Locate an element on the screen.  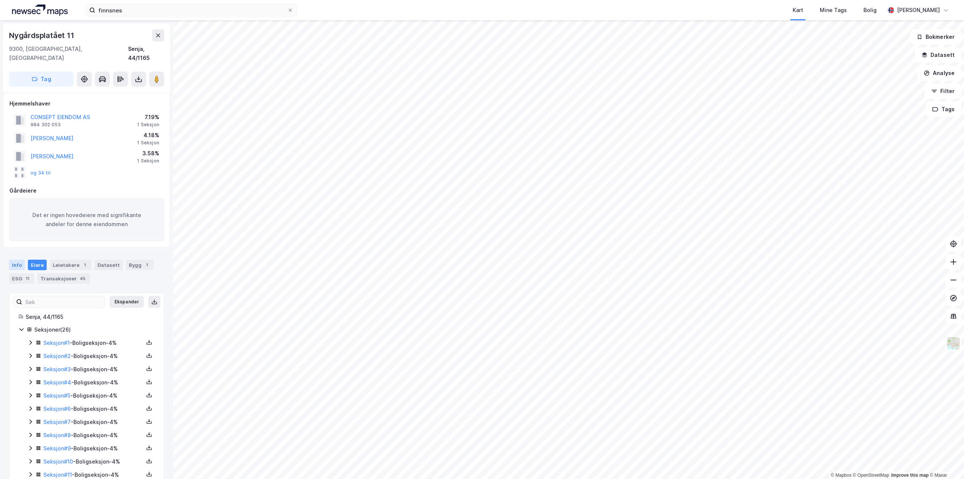
a: Improve this map is located at coordinates (910, 475).